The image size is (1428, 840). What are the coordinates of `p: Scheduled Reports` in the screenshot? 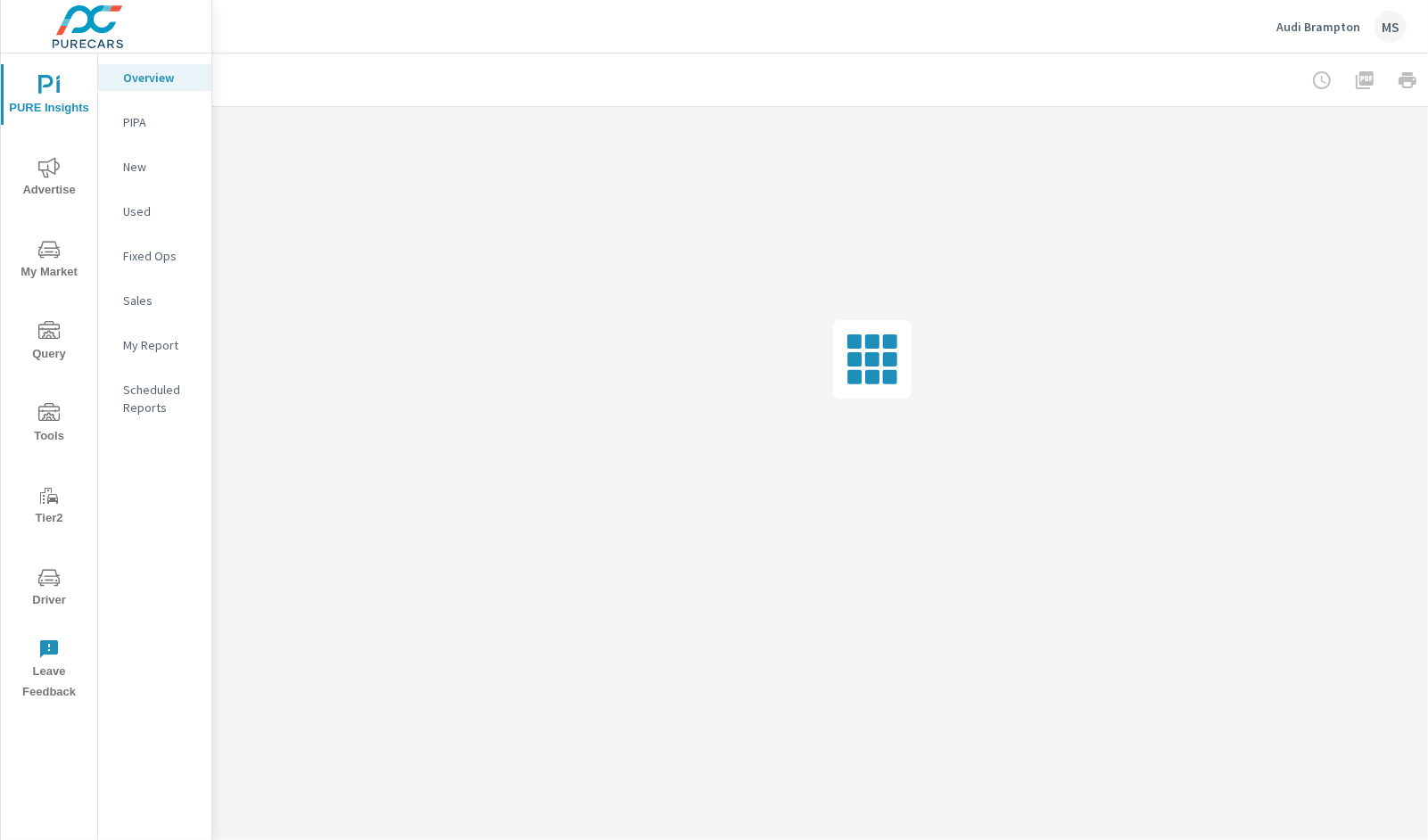 It's located at (160, 399).